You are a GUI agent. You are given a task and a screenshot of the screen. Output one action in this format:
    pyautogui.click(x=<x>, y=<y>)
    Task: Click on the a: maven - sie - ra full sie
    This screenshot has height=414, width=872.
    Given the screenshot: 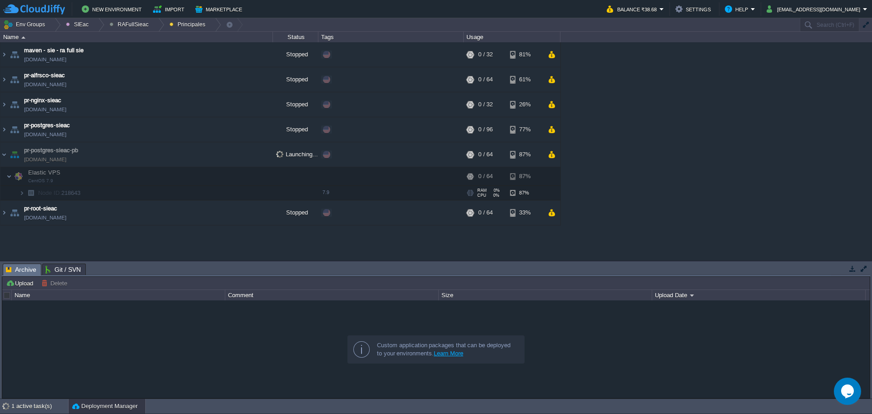 What is the action you would take?
    pyautogui.click(x=54, y=50)
    